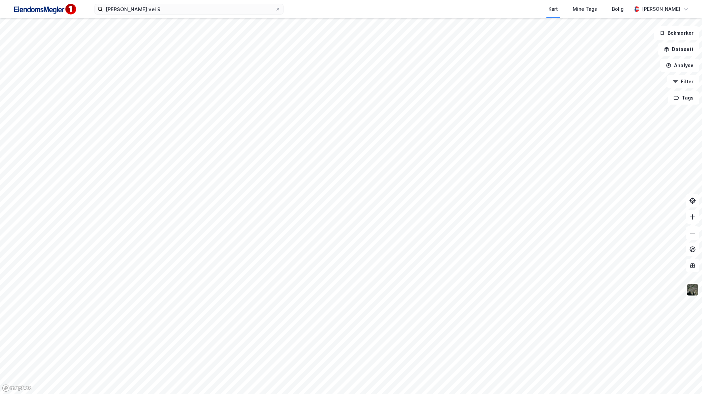  What do you see at coordinates (617, 9) in the screenshot?
I see `div: Bolig` at bounding box center [617, 9].